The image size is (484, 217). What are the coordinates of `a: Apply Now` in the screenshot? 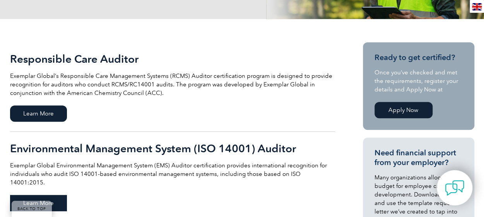 It's located at (403, 110).